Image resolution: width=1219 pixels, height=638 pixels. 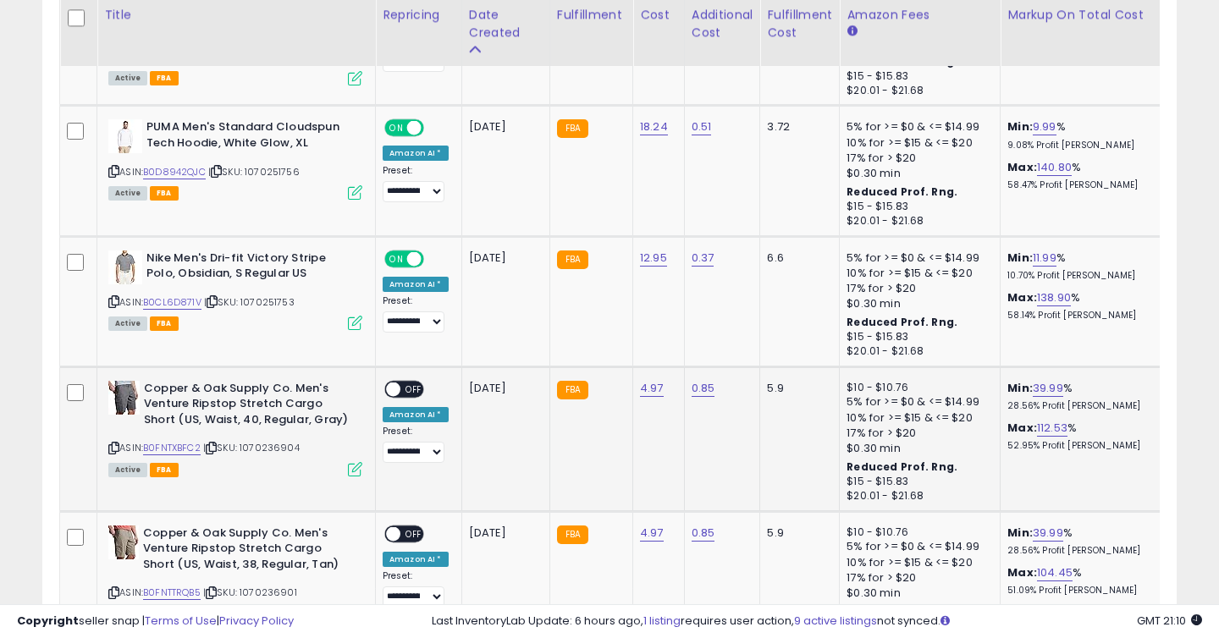 What do you see at coordinates (919, 14) in the screenshot?
I see `div: Amazon Fees` at bounding box center [919, 14].